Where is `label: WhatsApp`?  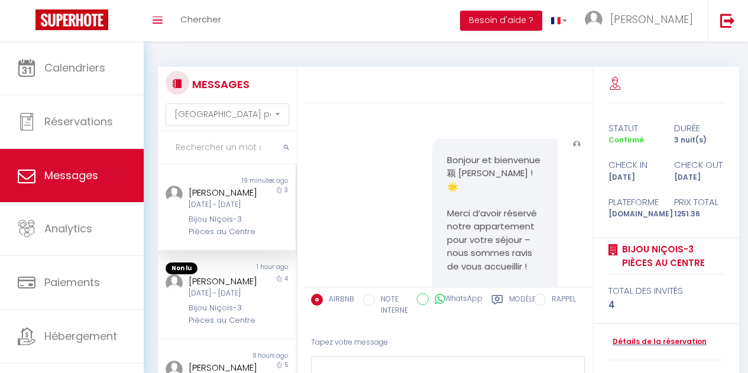
label: WhatsApp is located at coordinates (455, 300).